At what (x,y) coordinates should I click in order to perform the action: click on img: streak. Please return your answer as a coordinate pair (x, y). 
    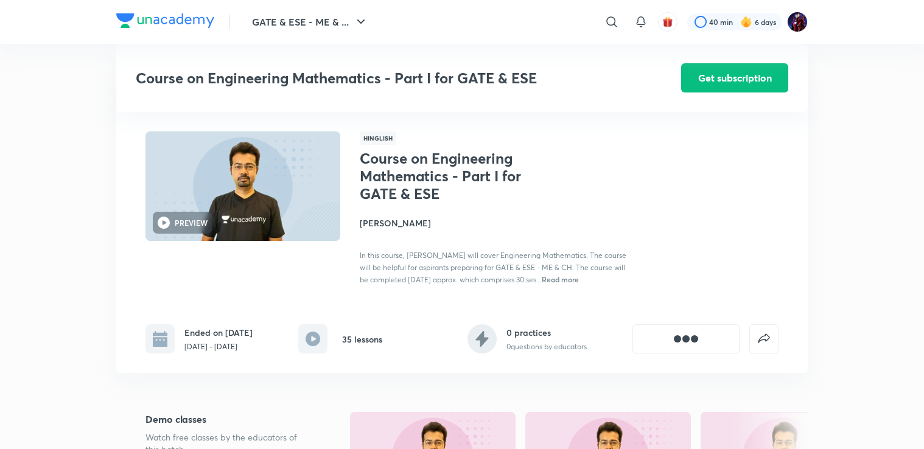
    Looking at the image, I should click on (746, 22).